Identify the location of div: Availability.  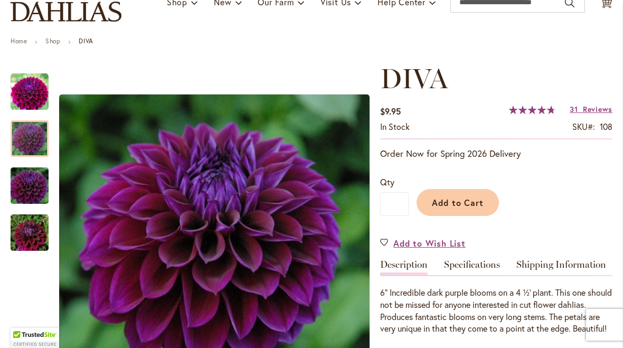
(395, 127).